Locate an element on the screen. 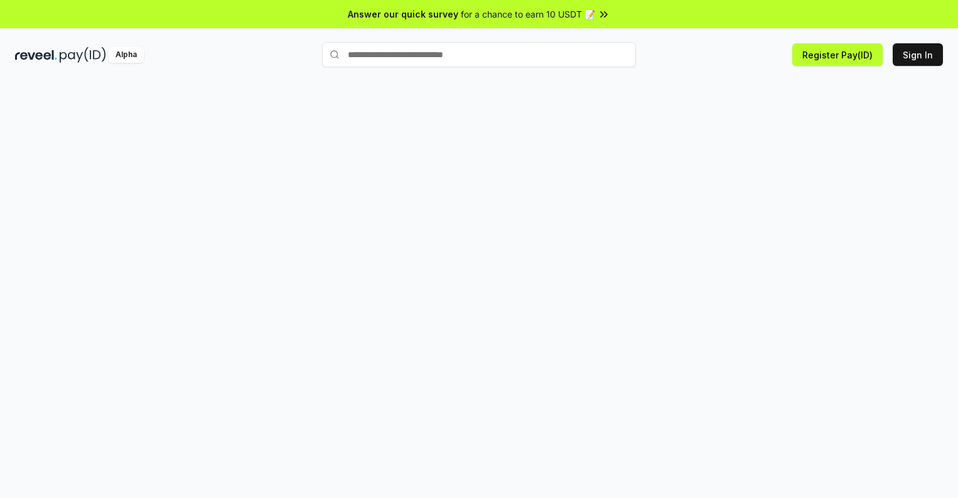  img: reveel_dark is located at coordinates (36, 55).